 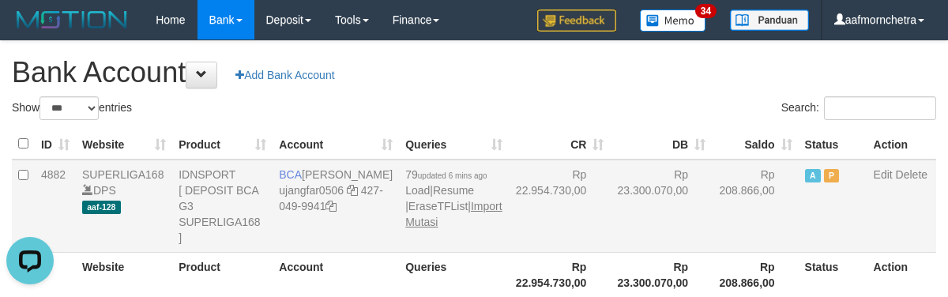 I want to click on td: 4882, so click(x=55, y=206).